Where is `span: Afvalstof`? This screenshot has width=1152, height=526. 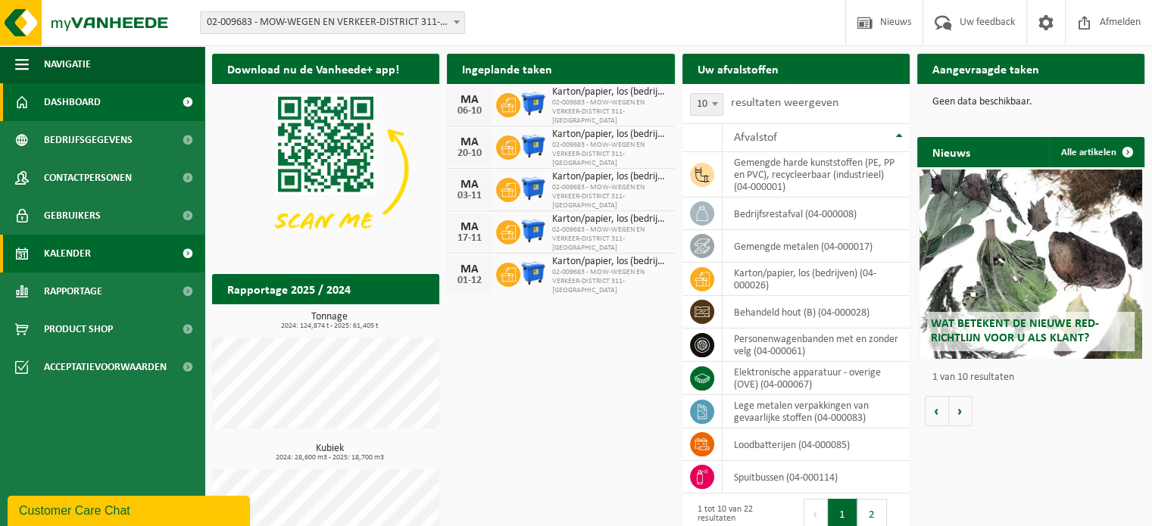
span: Afvalstof is located at coordinates (755, 138).